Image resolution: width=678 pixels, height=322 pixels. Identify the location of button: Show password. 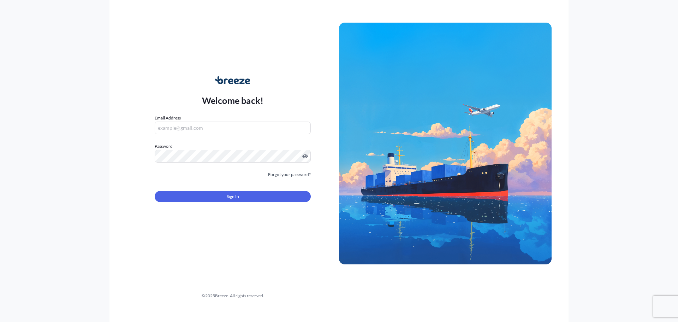
(305, 156).